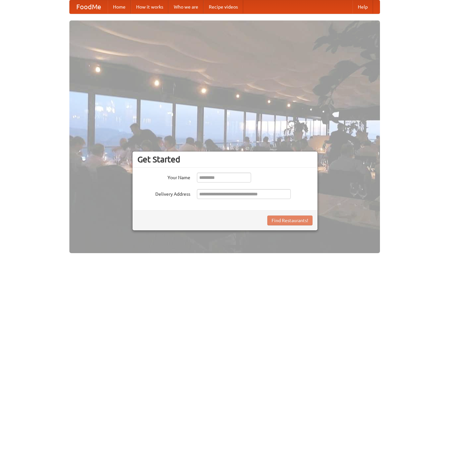 Image resolution: width=449 pixels, height=467 pixels. Describe the element at coordinates (225, 159) in the screenshot. I see `h3: Get Started` at that location.